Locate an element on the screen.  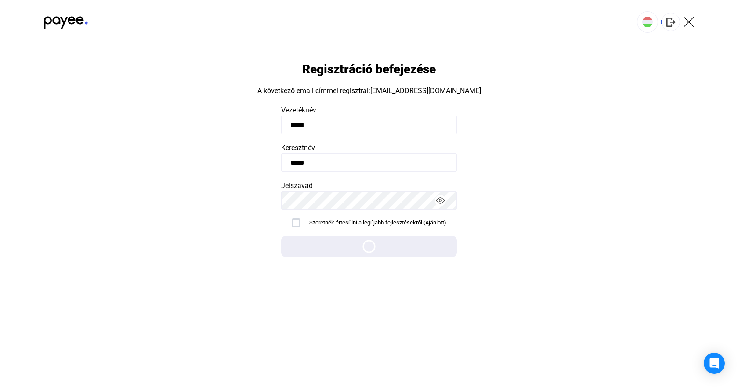
img: eyes-on.svg is located at coordinates (440, 200).